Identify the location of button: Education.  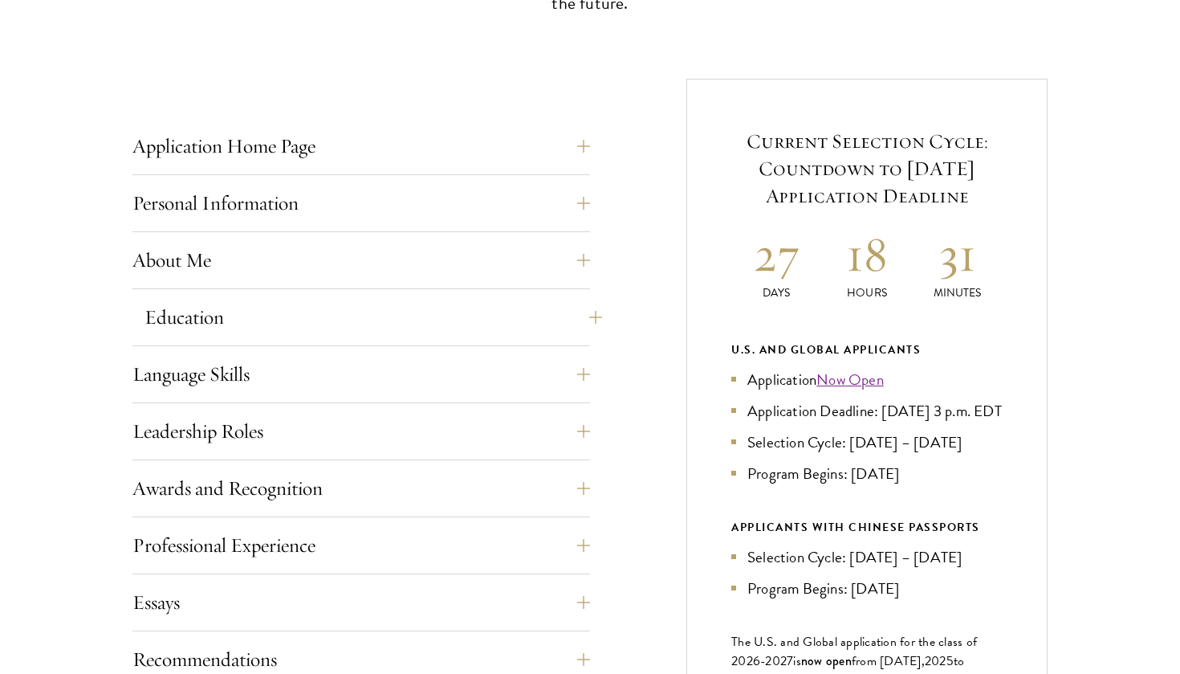
(373, 317).